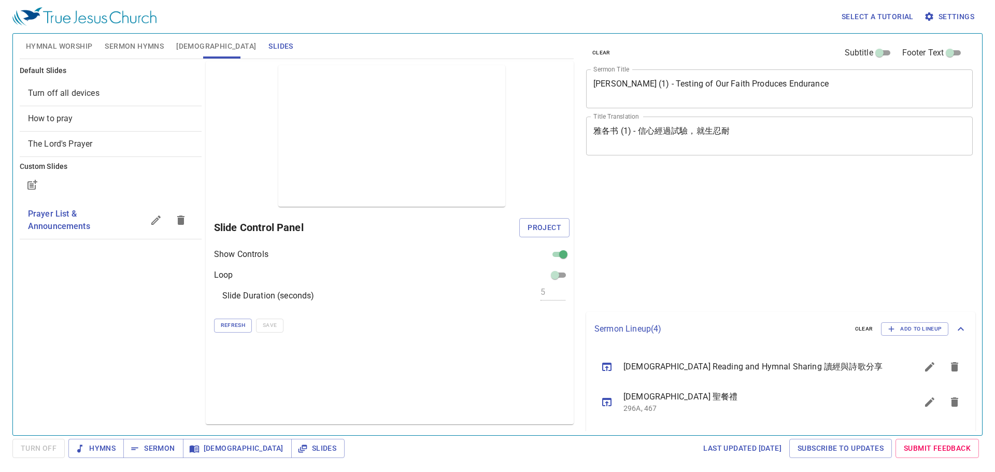 This screenshot has width=995, height=472. I want to click on div: Prayer List & Announcements, so click(110, 220).